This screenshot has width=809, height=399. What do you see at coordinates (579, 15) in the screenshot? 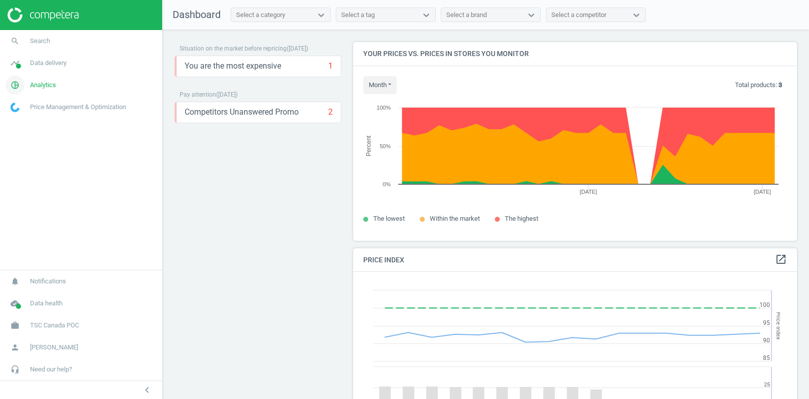
I see `div: Select a competitor` at bounding box center [579, 15].